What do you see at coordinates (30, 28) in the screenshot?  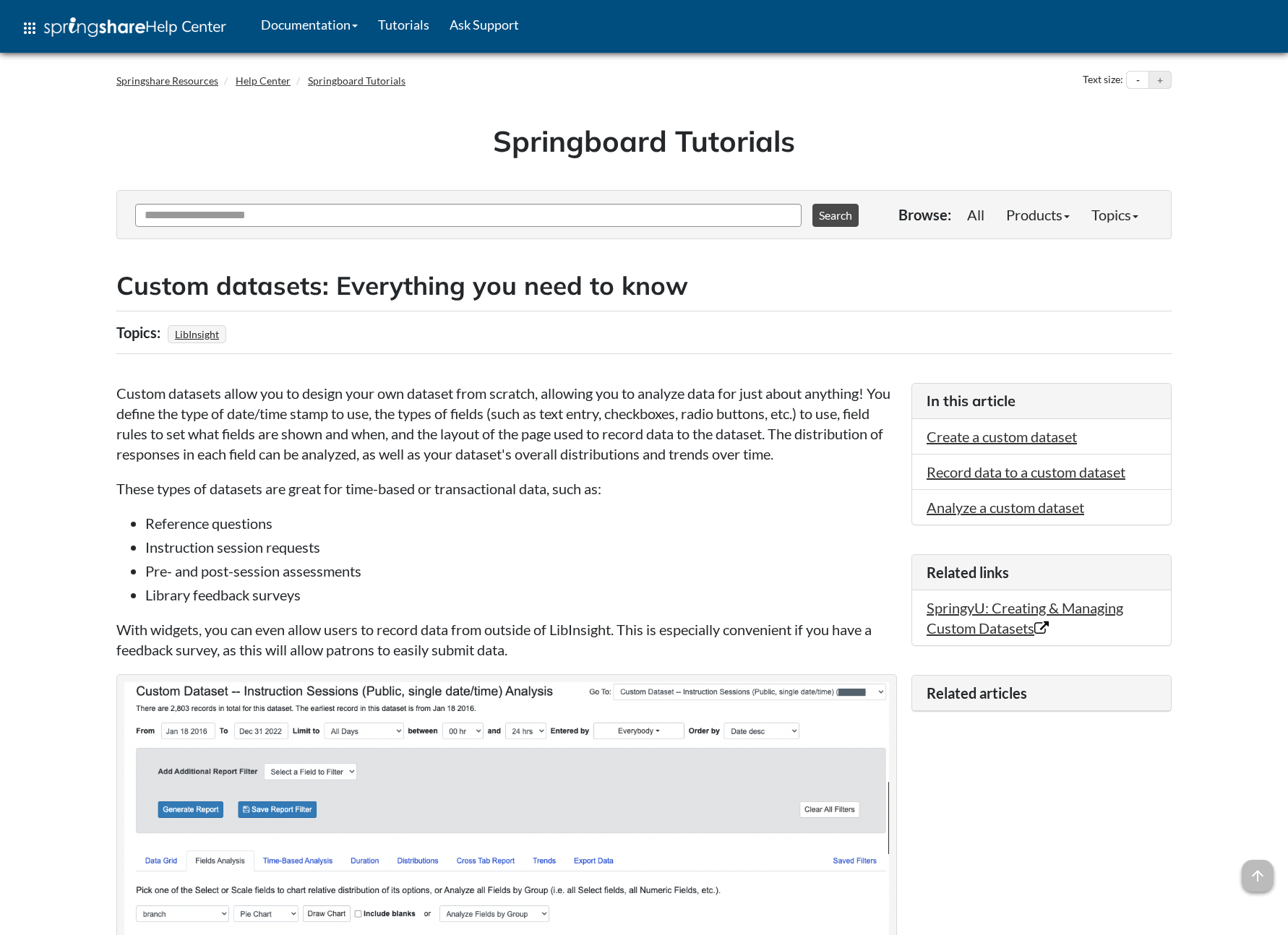 I see `span: apps` at bounding box center [30, 28].